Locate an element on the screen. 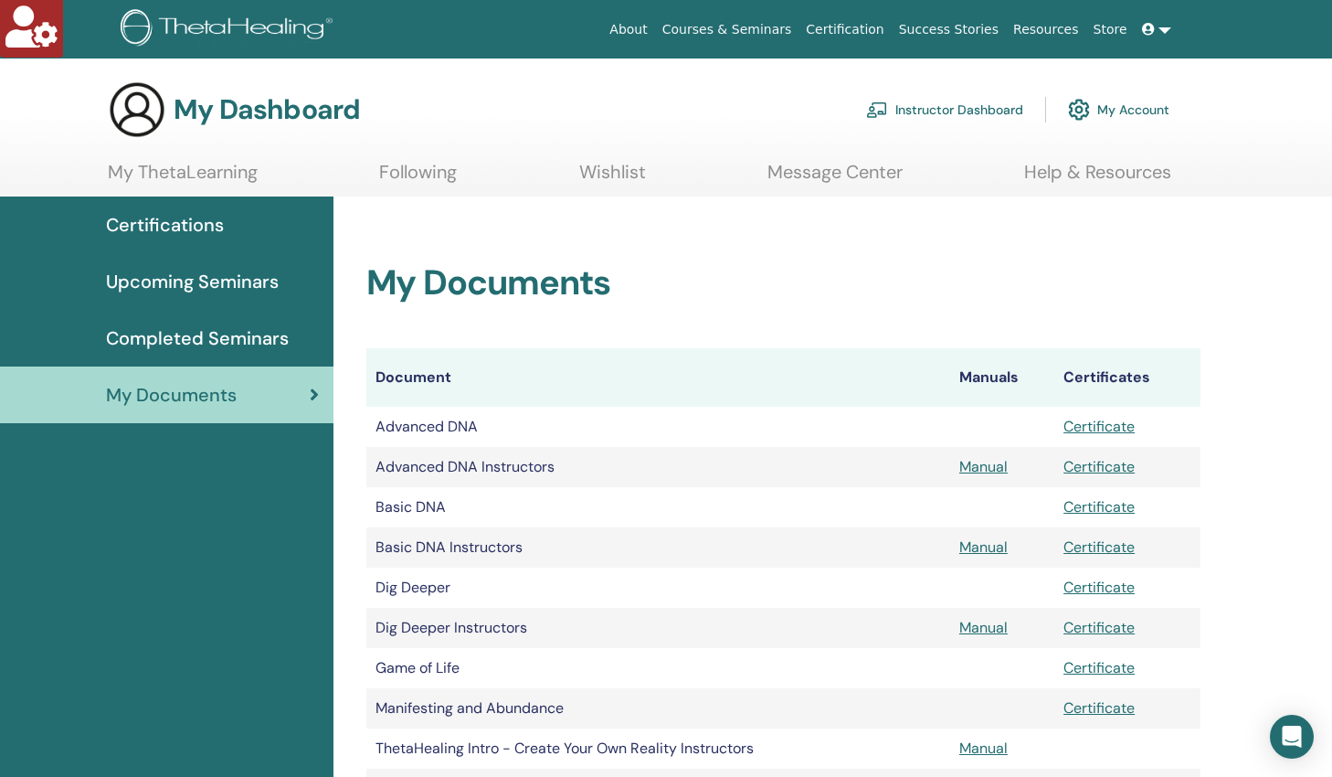 The width and height of the screenshot is (1332, 777). a: Message Center is located at coordinates (835, 178).